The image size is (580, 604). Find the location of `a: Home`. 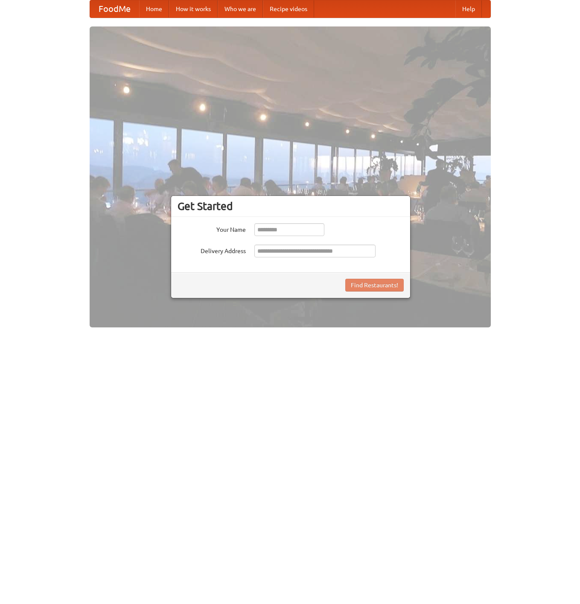

a: Home is located at coordinates (154, 9).